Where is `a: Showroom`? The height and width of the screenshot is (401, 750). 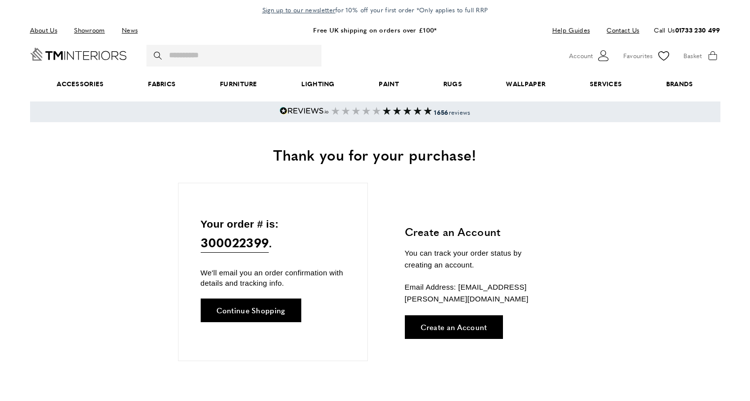
a: Showroom is located at coordinates (89, 30).